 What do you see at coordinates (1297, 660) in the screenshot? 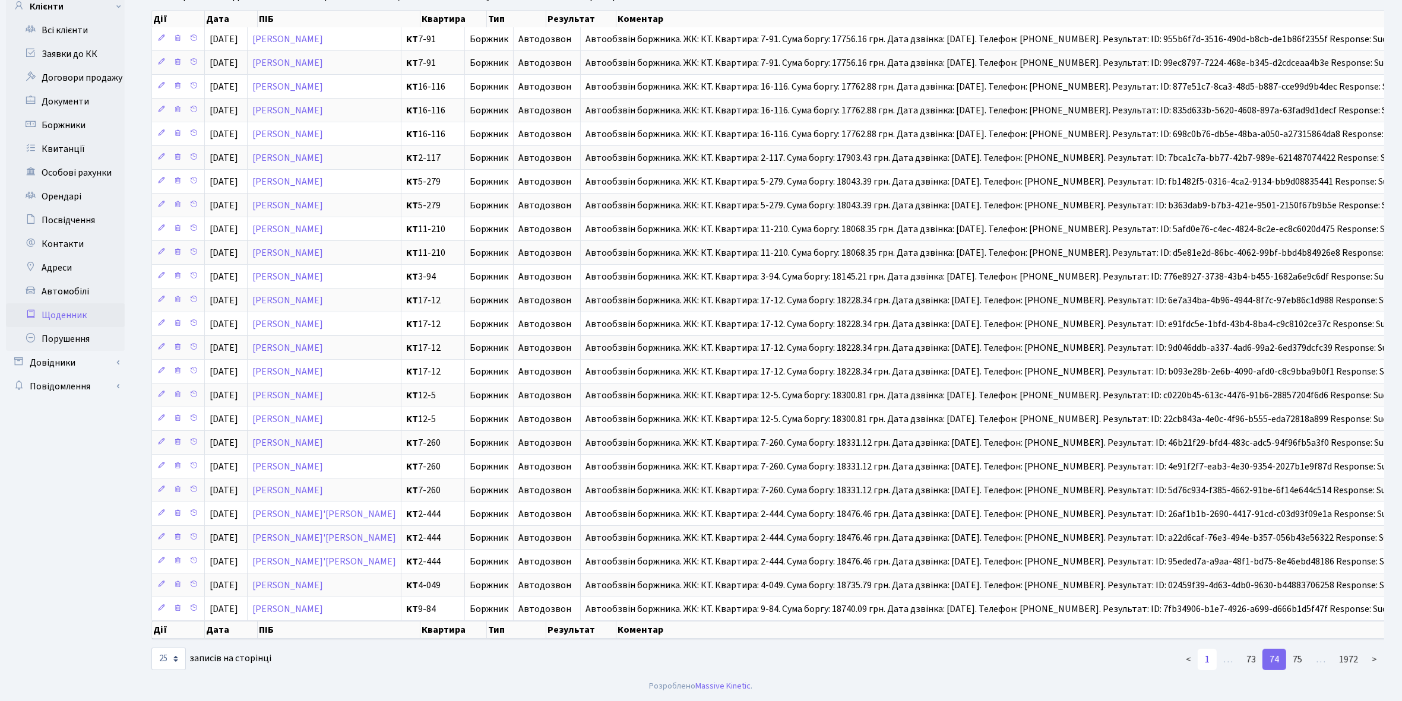
I see `a: 75` at bounding box center [1297, 660].